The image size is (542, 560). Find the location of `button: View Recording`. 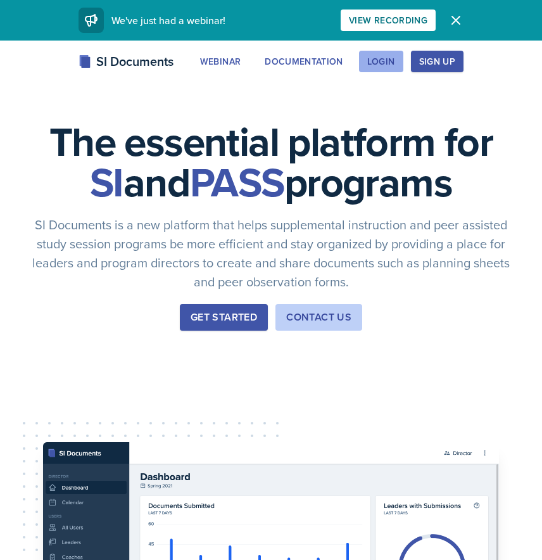

button: View Recording is located at coordinates (388, 20).